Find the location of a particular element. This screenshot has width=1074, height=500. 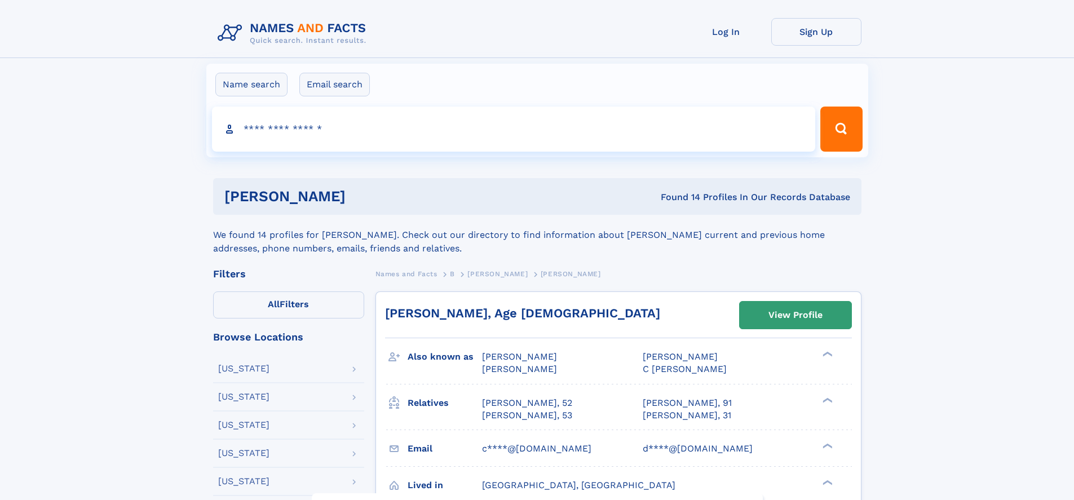

input: search input is located at coordinates (514, 129).